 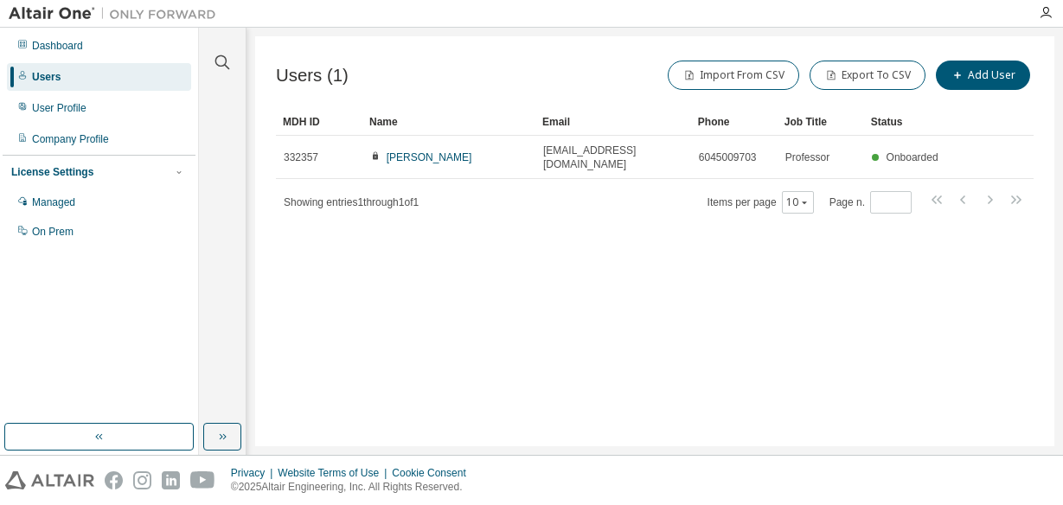 What do you see at coordinates (70, 139) in the screenshot?
I see `div: Company Profile` at bounding box center [70, 139].